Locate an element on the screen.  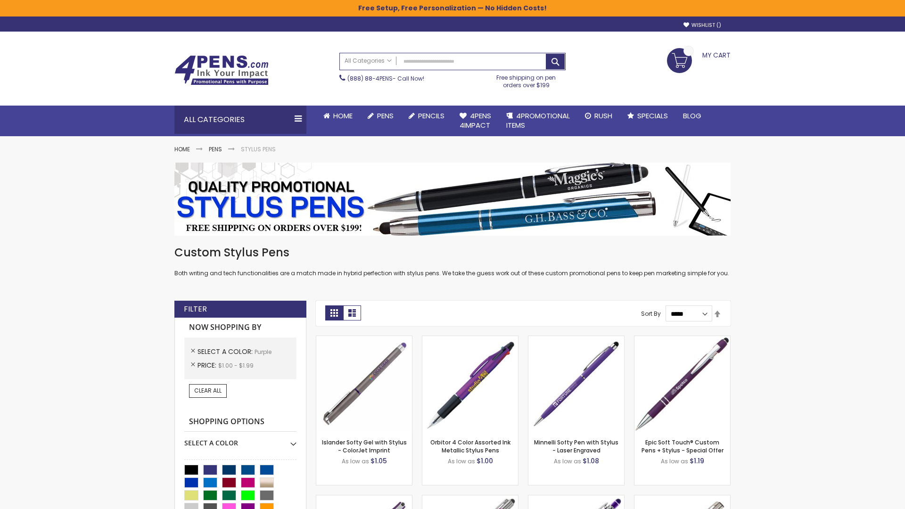
span: Specials is located at coordinates (652, 115).